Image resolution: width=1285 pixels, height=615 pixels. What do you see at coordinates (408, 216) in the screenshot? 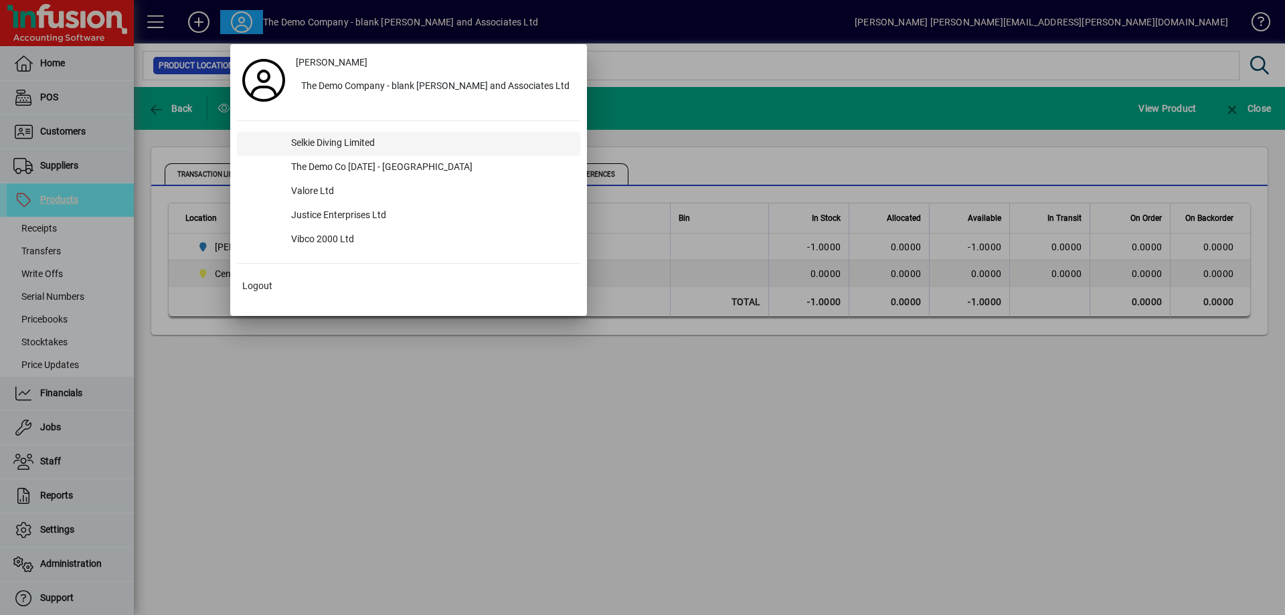
I see `button: Justice Enterprises Ltd` at bounding box center [408, 216].